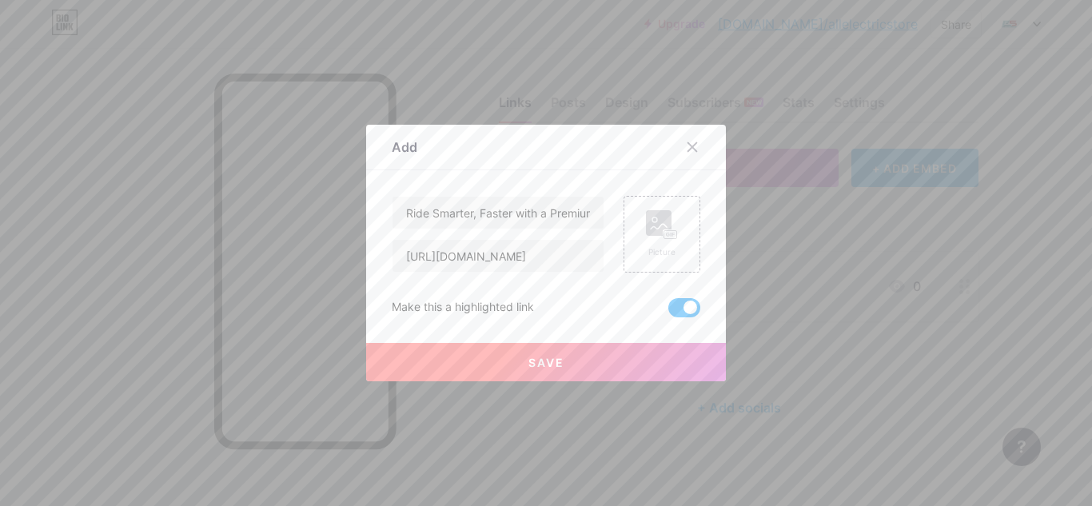 This screenshot has width=1092, height=506. Describe the element at coordinates (463, 308) in the screenshot. I see `div: Make this a highlighted link` at that location.